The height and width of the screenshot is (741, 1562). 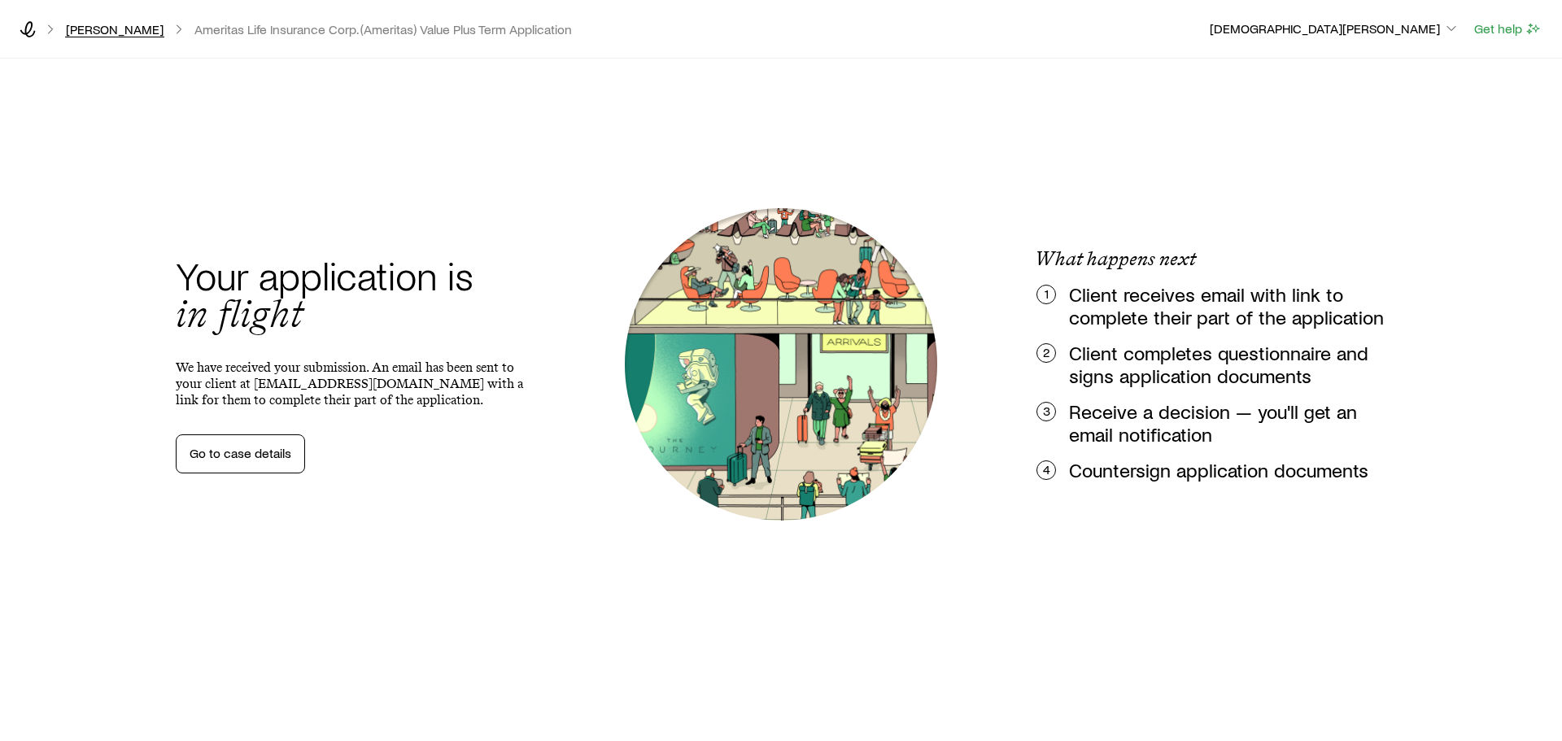 What do you see at coordinates (1237, 364) in the screenshot?
I see `p: Client completes questionnaire and signs application documents` at bounding box center [1237, 364].